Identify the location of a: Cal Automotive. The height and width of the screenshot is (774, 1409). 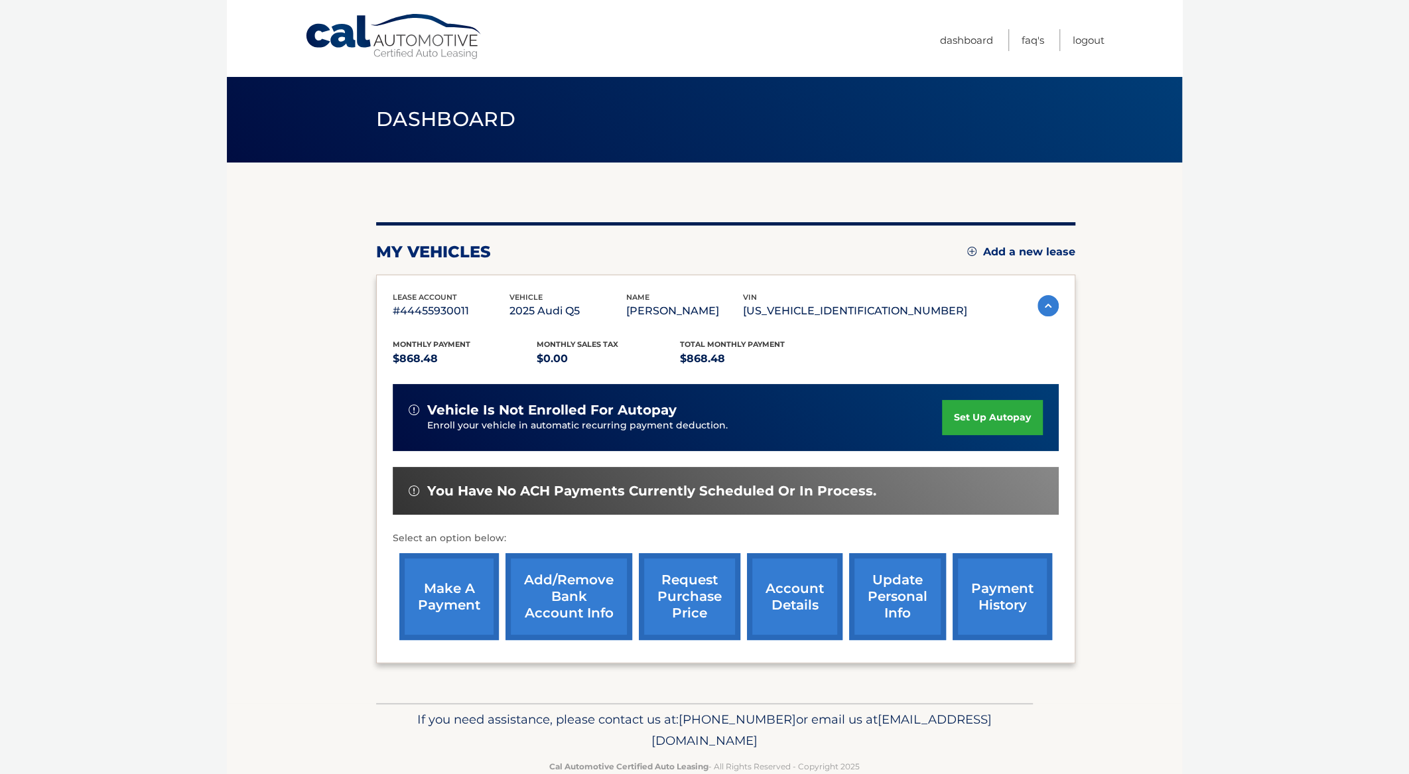
(394, 36).